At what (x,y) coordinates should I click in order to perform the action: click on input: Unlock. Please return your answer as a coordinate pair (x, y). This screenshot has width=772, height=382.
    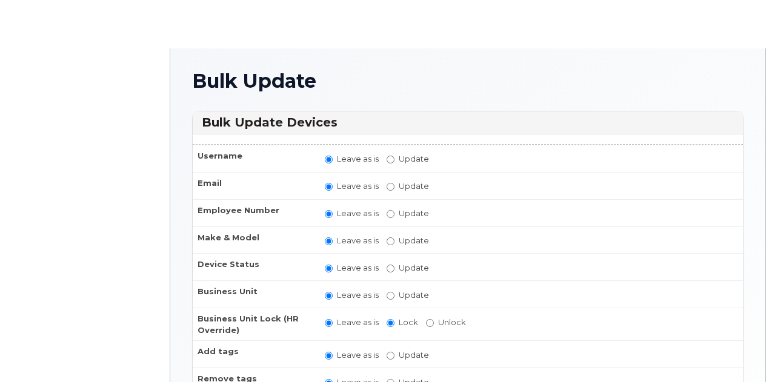
    Looking at the image, I should click on (430, 323).